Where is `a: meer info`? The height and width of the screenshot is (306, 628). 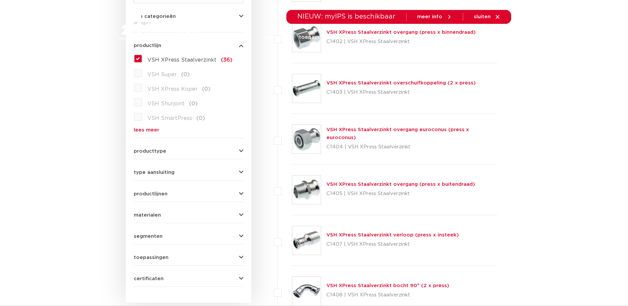
a: meer info is located at coordinates (434, 17).